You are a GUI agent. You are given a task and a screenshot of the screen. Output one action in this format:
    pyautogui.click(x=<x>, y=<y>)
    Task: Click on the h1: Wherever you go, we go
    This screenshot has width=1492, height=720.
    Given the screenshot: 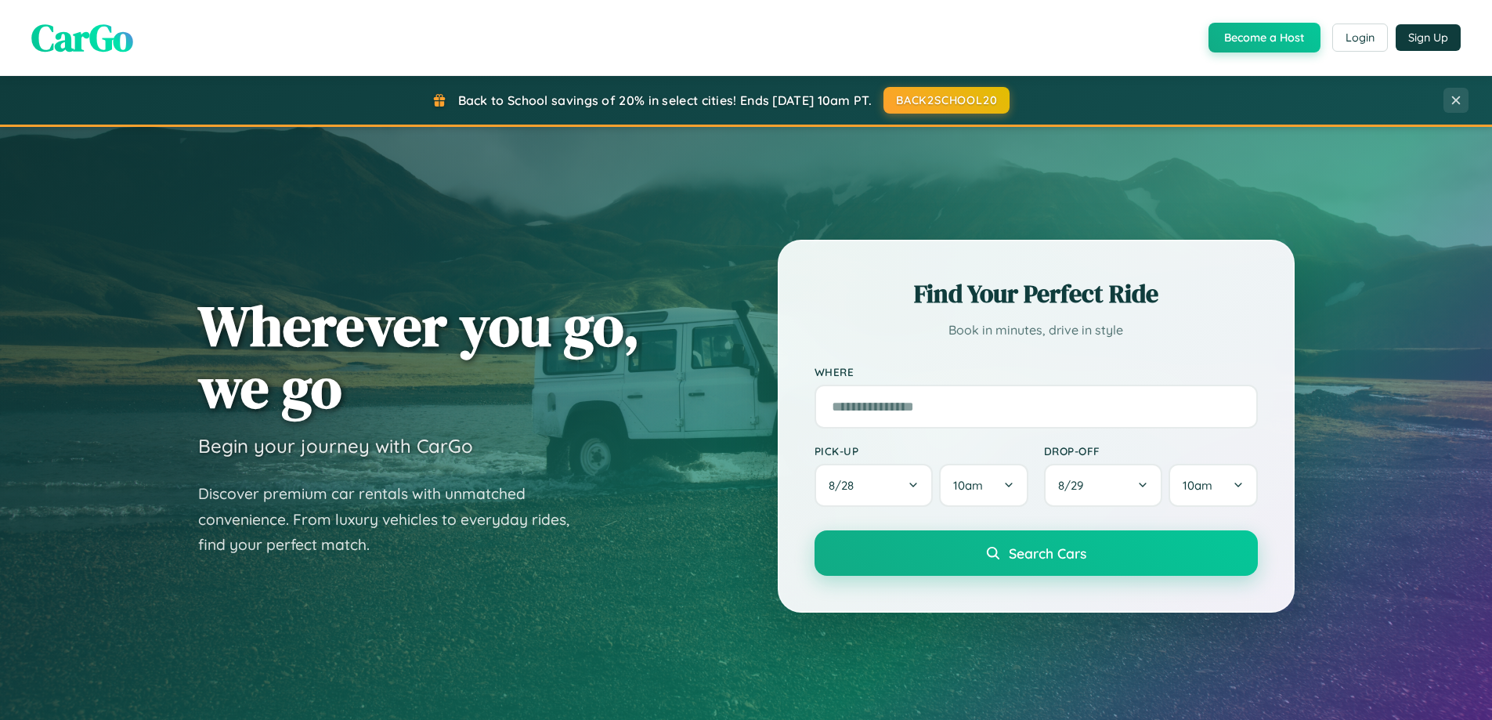 What is the action you would take?
    pyautogui.click(x=419, y=356)
    